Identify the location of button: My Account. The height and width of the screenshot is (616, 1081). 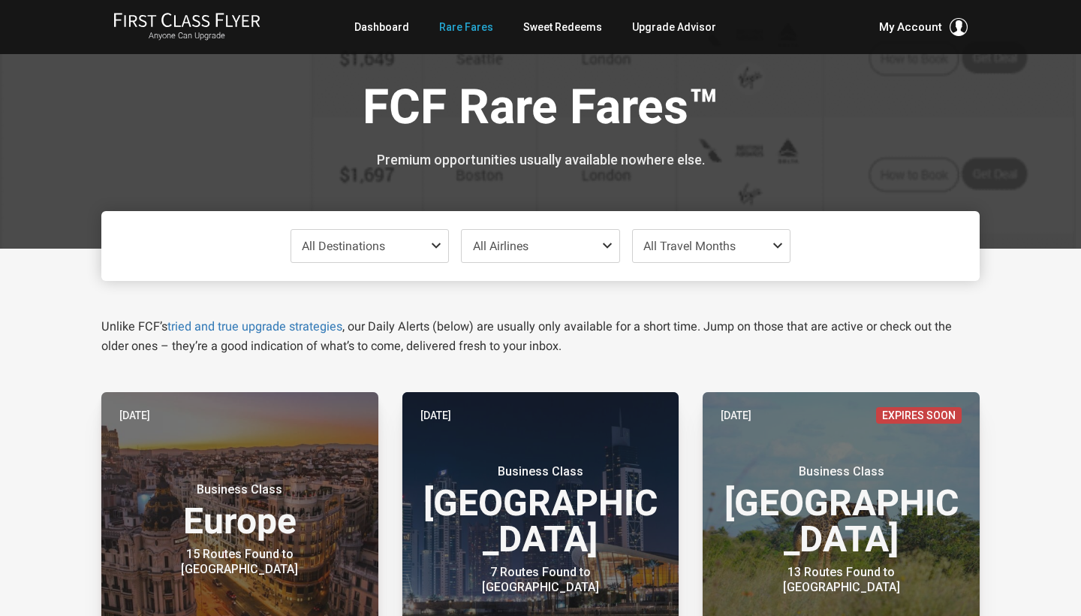
(924, 27).